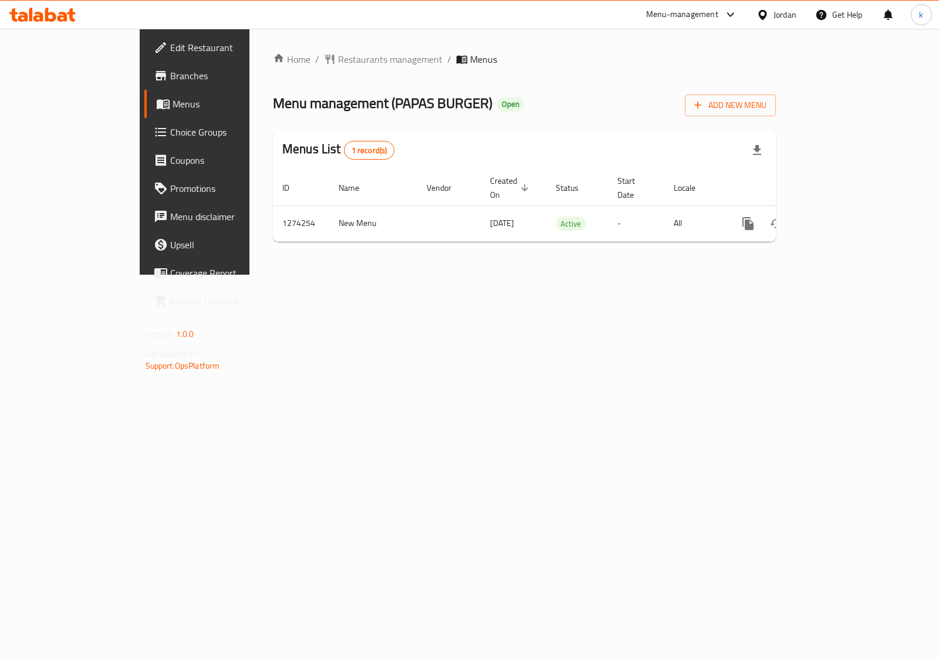  What do you see at coordinates (220, 160) in the screenshot?
I see `a: Coupons` at bounding box center [220, 160].